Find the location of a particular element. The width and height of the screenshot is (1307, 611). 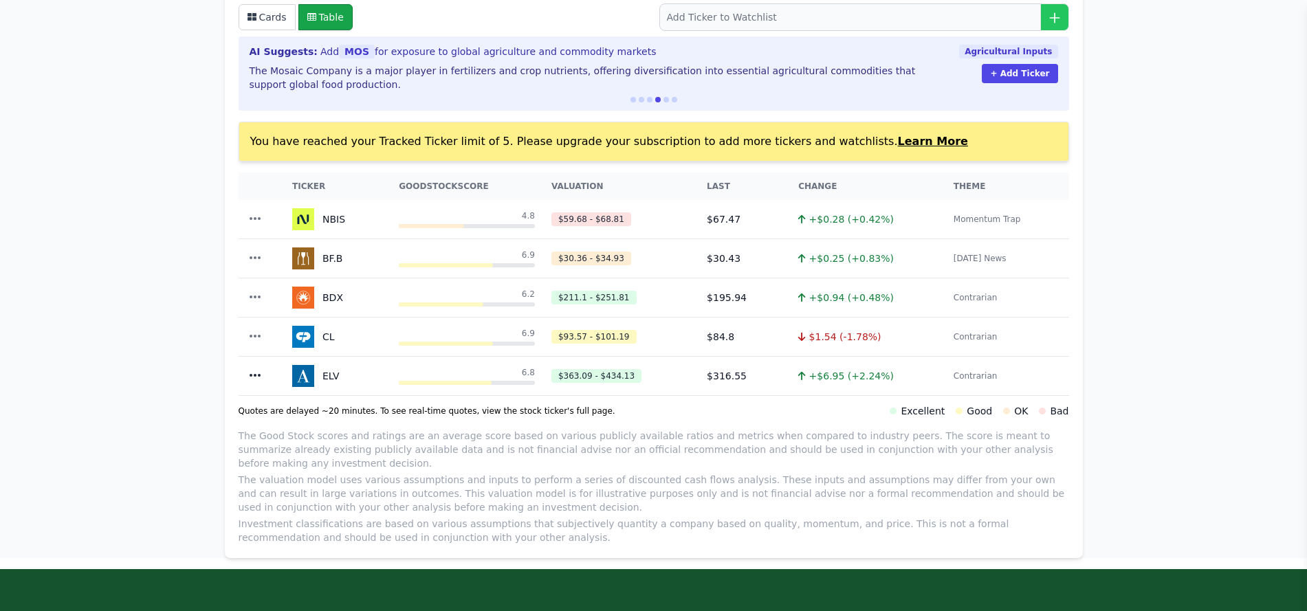

div: Table navigation is located at coordinates (654, 407).